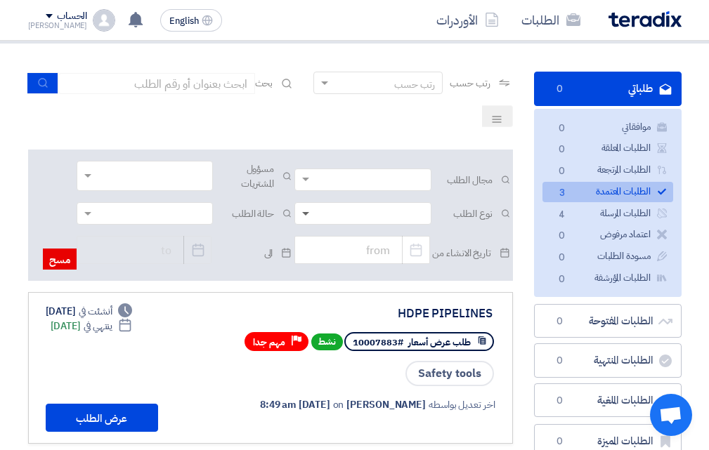  What do you see at coordinates (269, 342) in the screenshot?
I see `span: مهم جدا` at bounding box center [269, 342].